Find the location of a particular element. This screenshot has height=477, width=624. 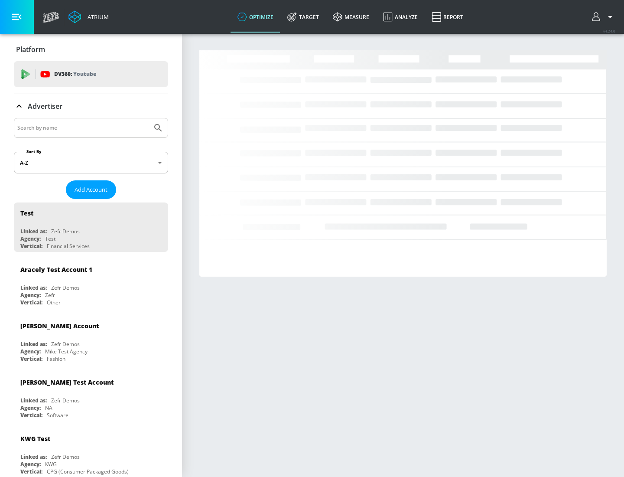

p: Advertiser is located at coordinates (45, 106).